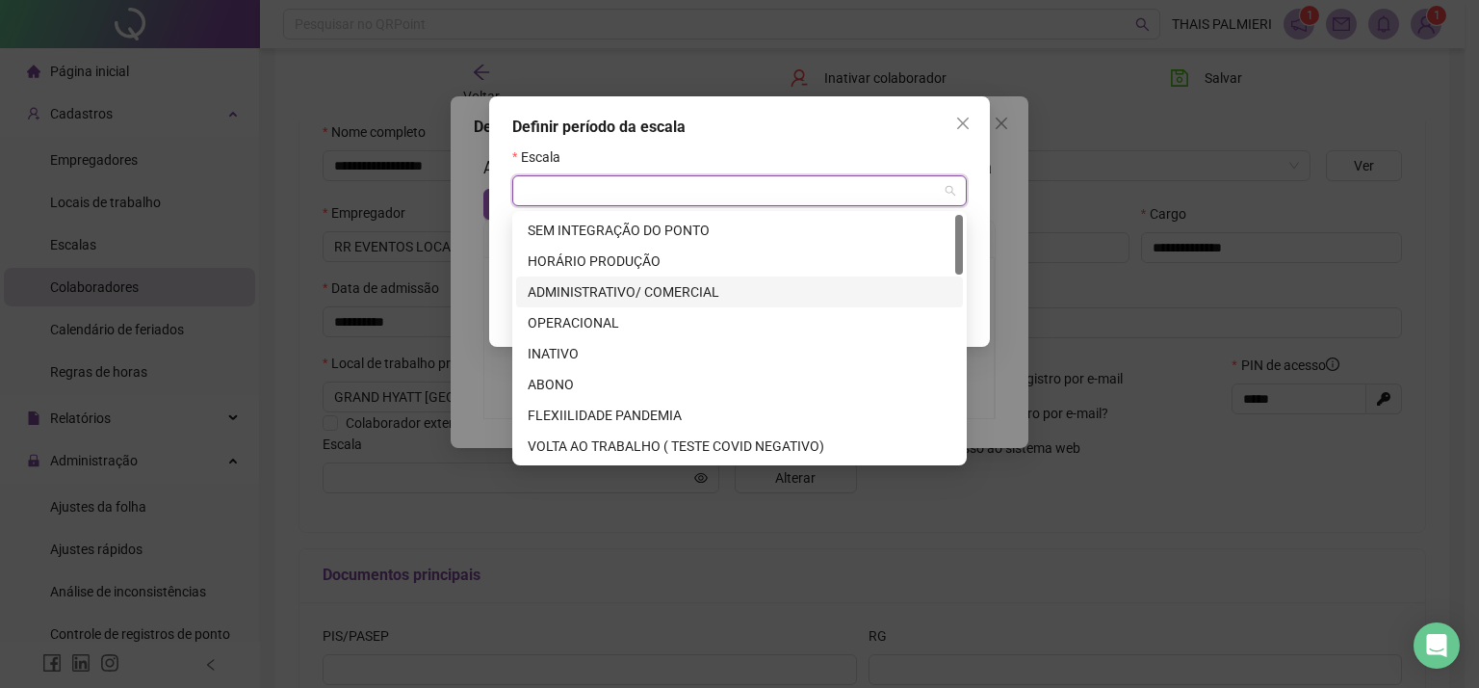 The width and height of the screenshot is (1479, 688). Describe the element at coordinates (963, 123) in the screenshot. I see `button: Close` at that location.